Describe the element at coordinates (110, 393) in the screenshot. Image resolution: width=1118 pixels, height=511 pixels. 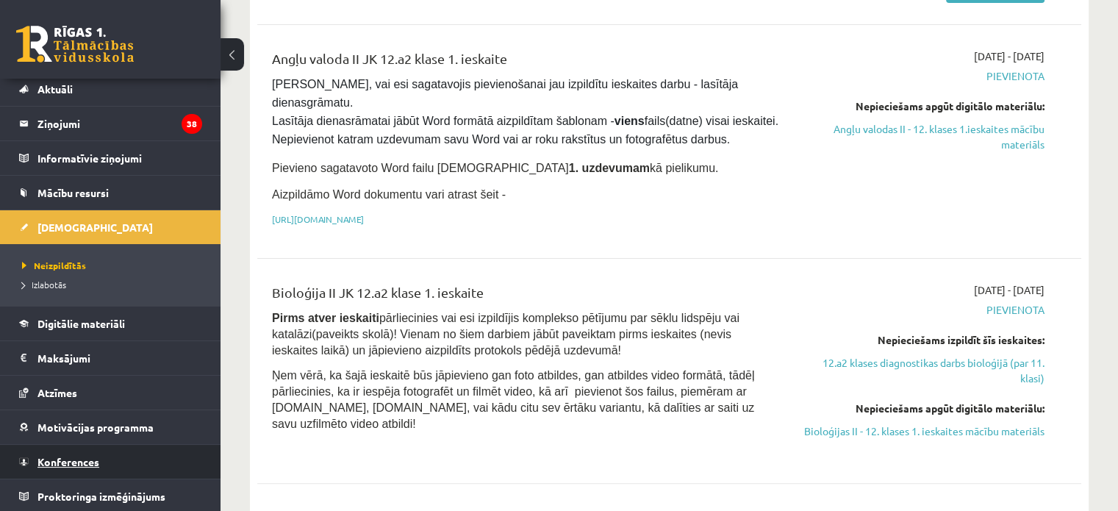
I see `a: Atzīmes` at that location.